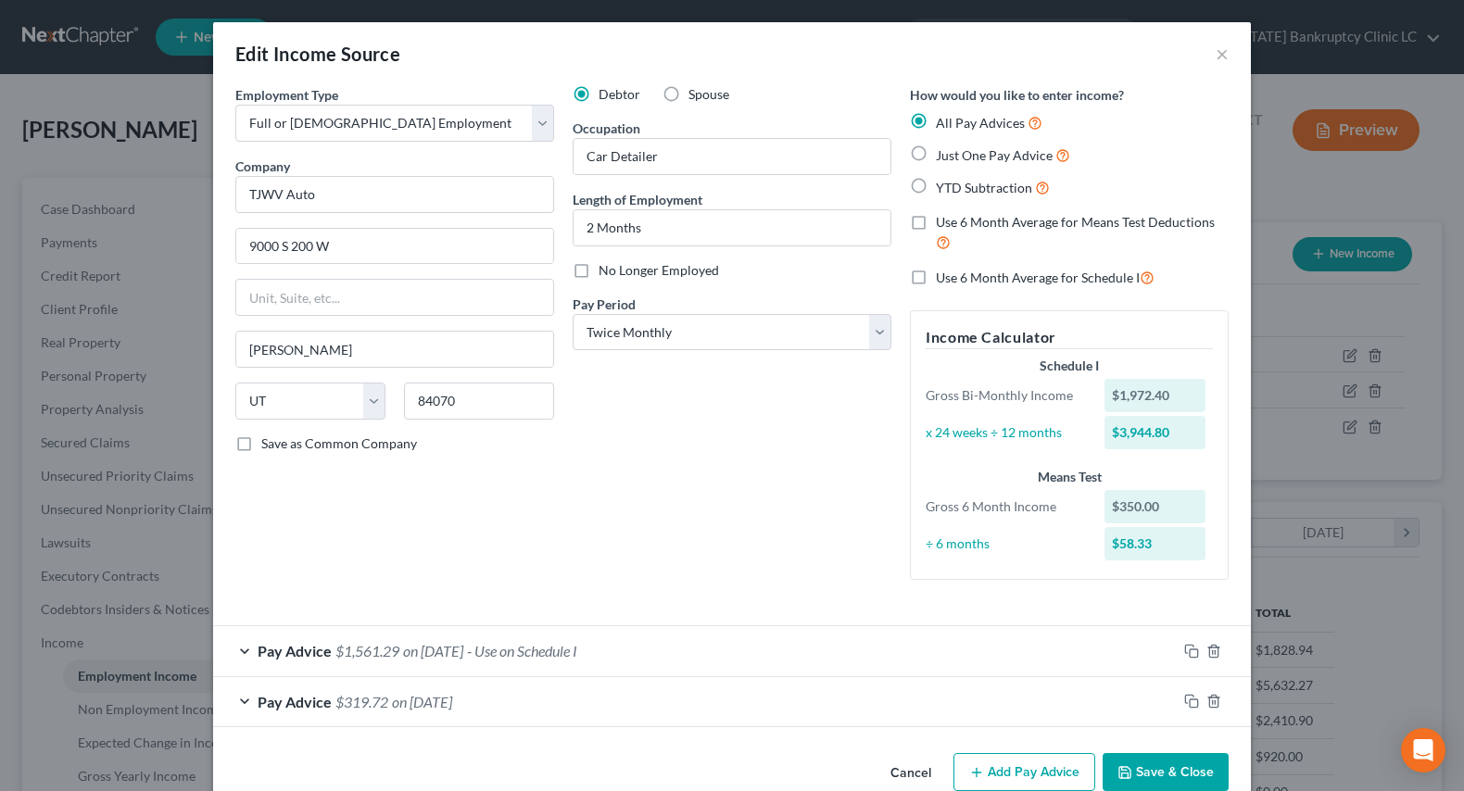 This screenshot has width=1464, height=791. What do you see at coordinates (606, 128) in the screenshot?
I see `label: Occupation` at bounding box center [606, 128].